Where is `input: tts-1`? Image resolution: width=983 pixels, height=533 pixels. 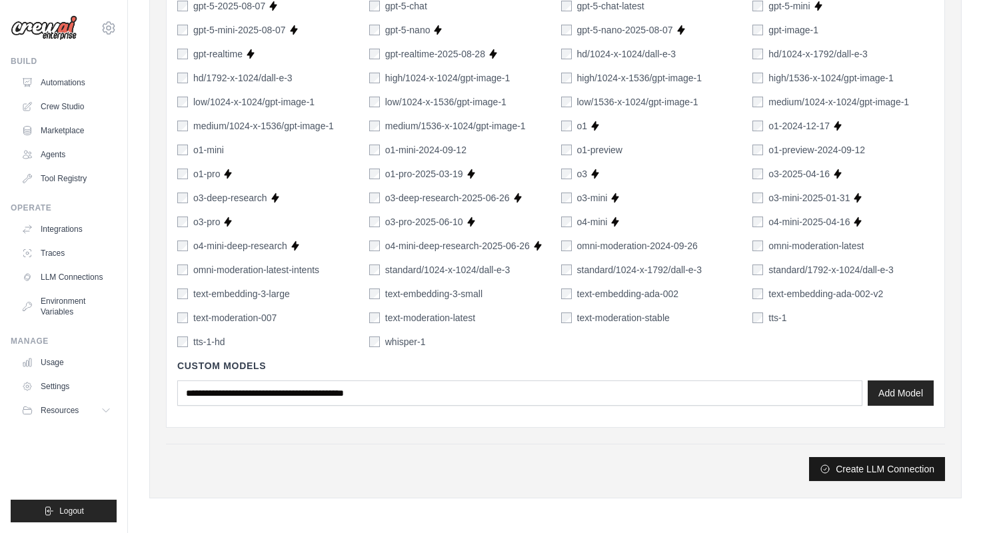
input: tts-1 is located at coordinates (757, 318).